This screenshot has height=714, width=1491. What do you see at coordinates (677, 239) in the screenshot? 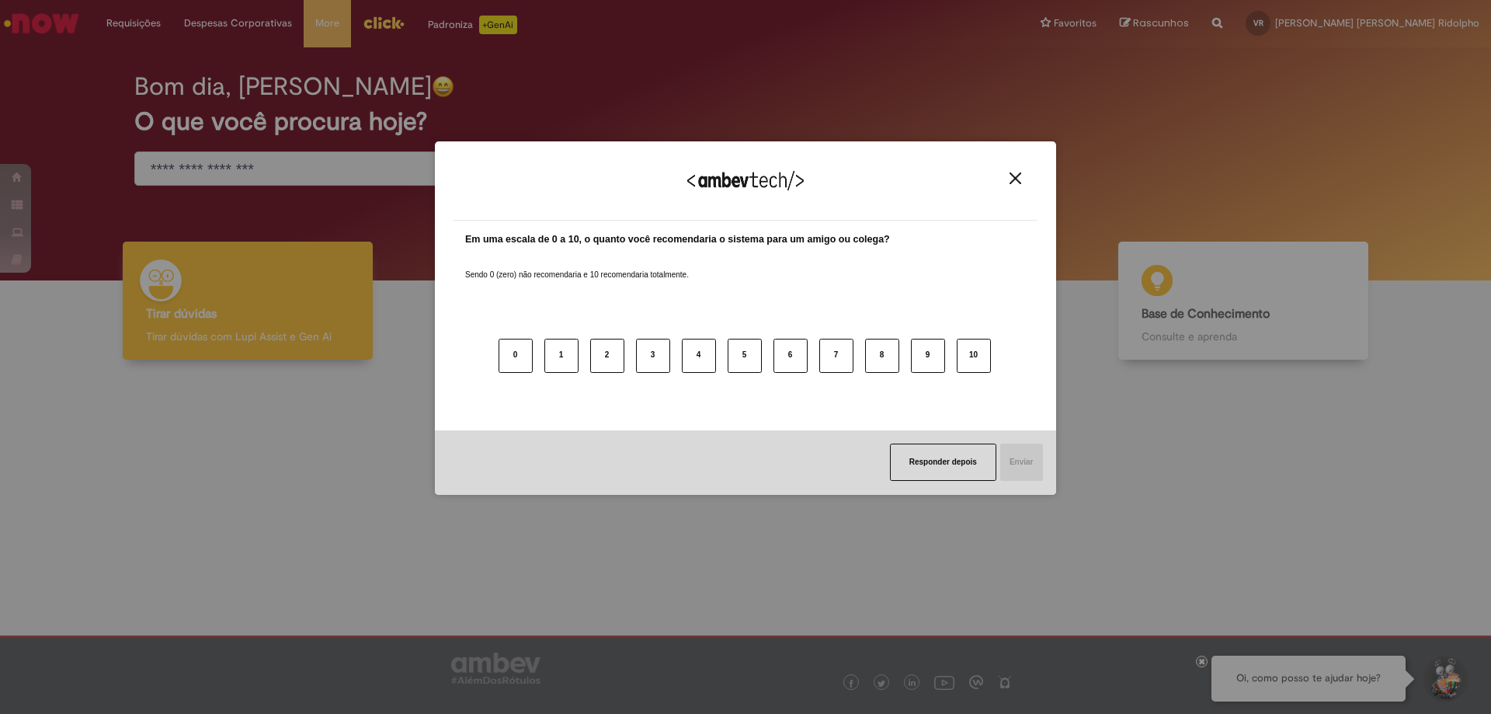
I see `label: Em uma escala de 0 a 10, o quanto você recomendaria o sistema para um amigo ou colega?` at bounding box center [677, 239].